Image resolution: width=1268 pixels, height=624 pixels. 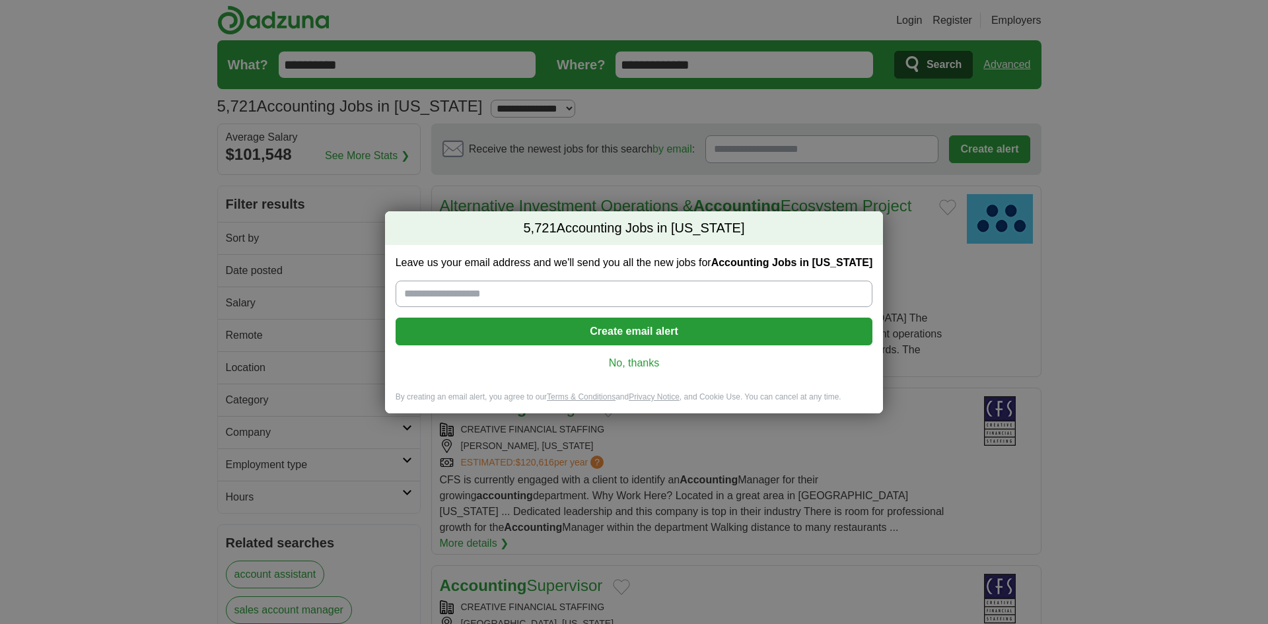 What do you see at coordinates (634, 363) in the screenshot?
I see `a: No, thanks` at bounding box center [634, 363].